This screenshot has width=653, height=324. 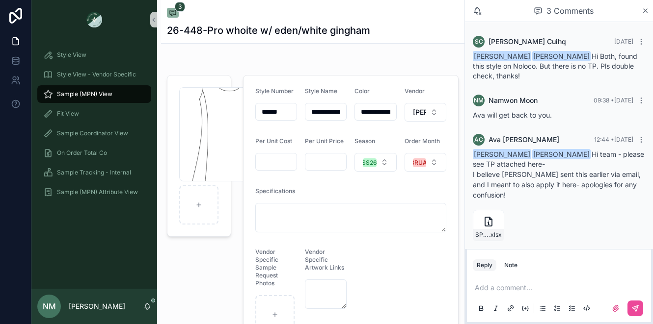 I want to click on span: Per Unit Price, so click(x=324, y=141).